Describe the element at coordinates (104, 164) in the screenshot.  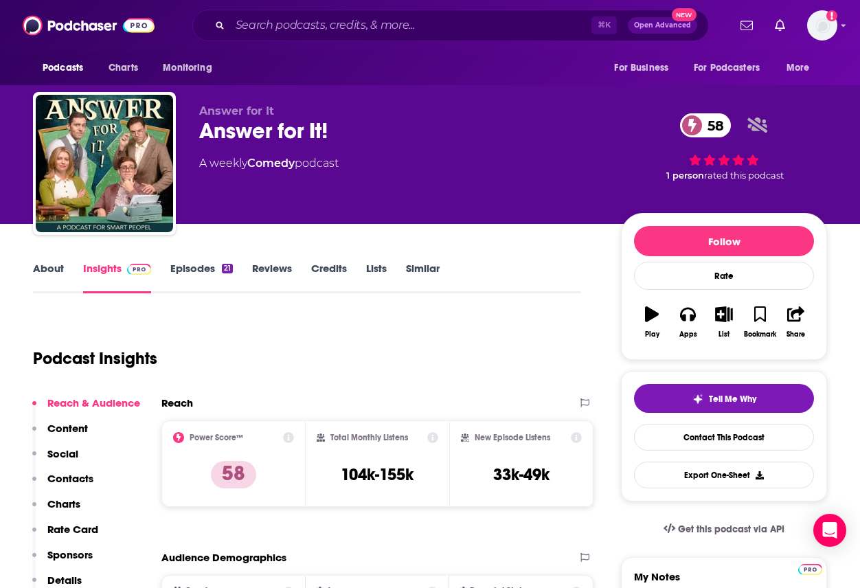
I see `img: Answer for It!` at that location.